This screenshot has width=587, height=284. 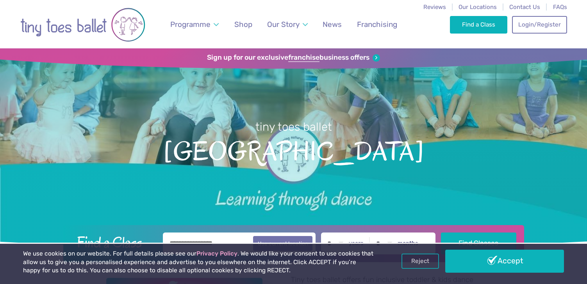 What do you see at coordinates (377, 24) in the screenshot?
I see `a: Franchising` at bounding box center [377, 24].